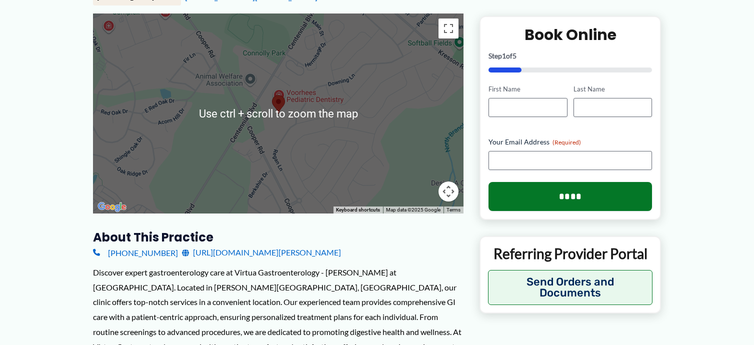 This screenshot has height=345, width=754. I want to click on span: Map data ©2025 Google, so click(413, 210).